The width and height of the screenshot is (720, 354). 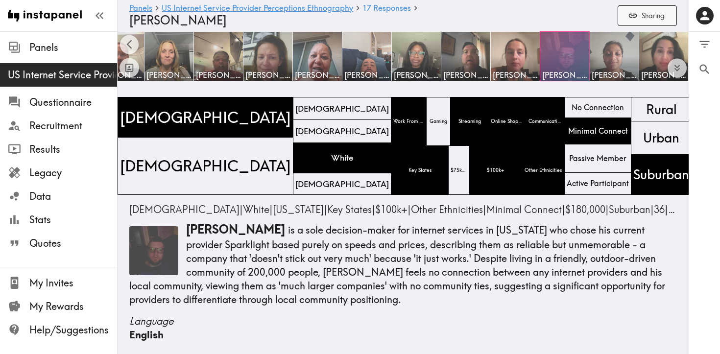 What do you see at coordinates (705, 44) in the screenshot?
I see `button: Filter Responses` at bounding box center [705, 44].